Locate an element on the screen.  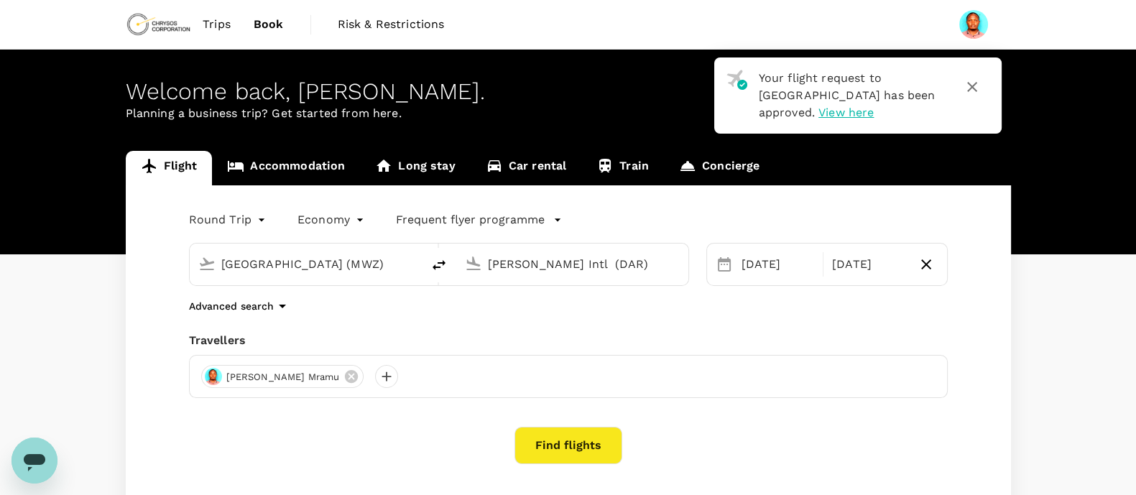
a: Concierge is located at coordinates (719, 168).